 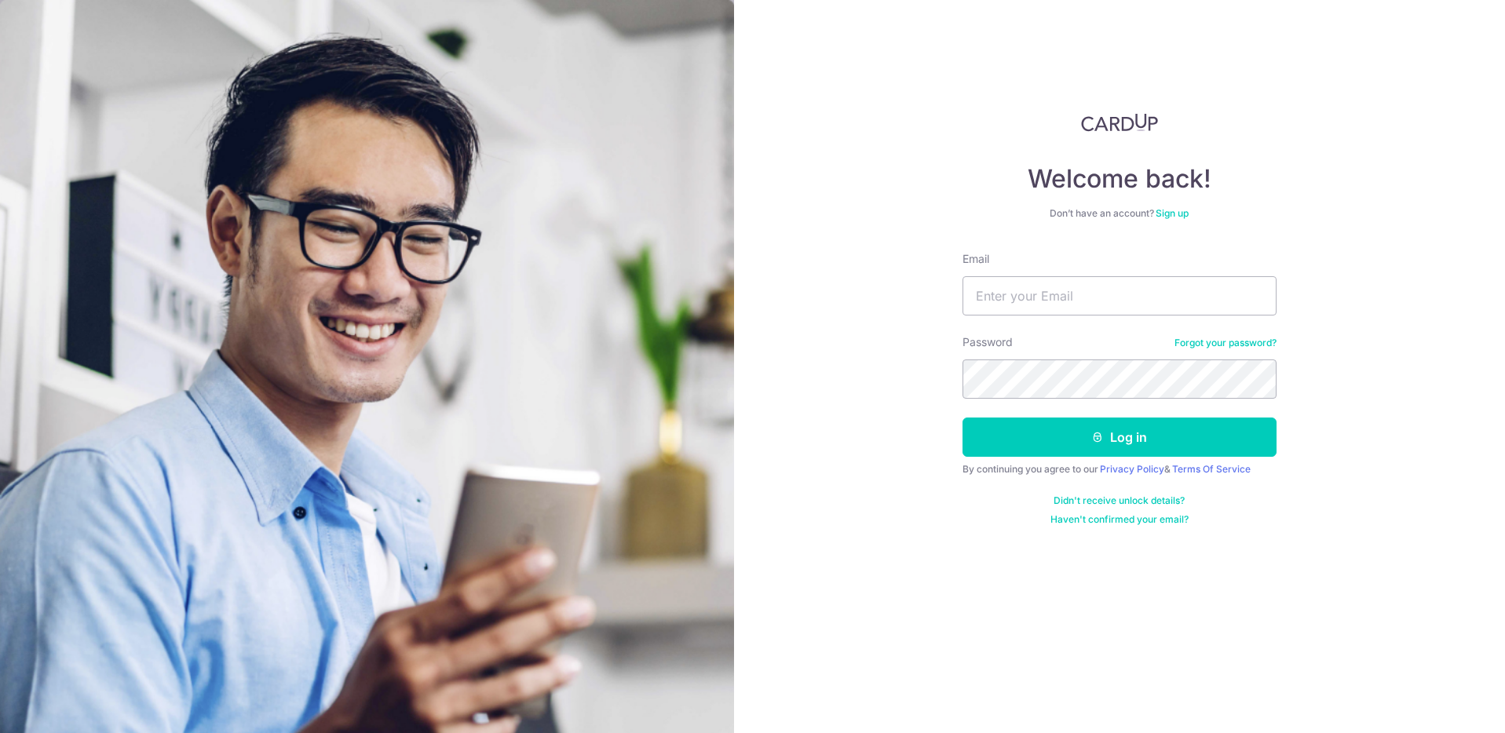 I want to click on a: Didn't receive unlock details?, so click(x=1119, y=501).